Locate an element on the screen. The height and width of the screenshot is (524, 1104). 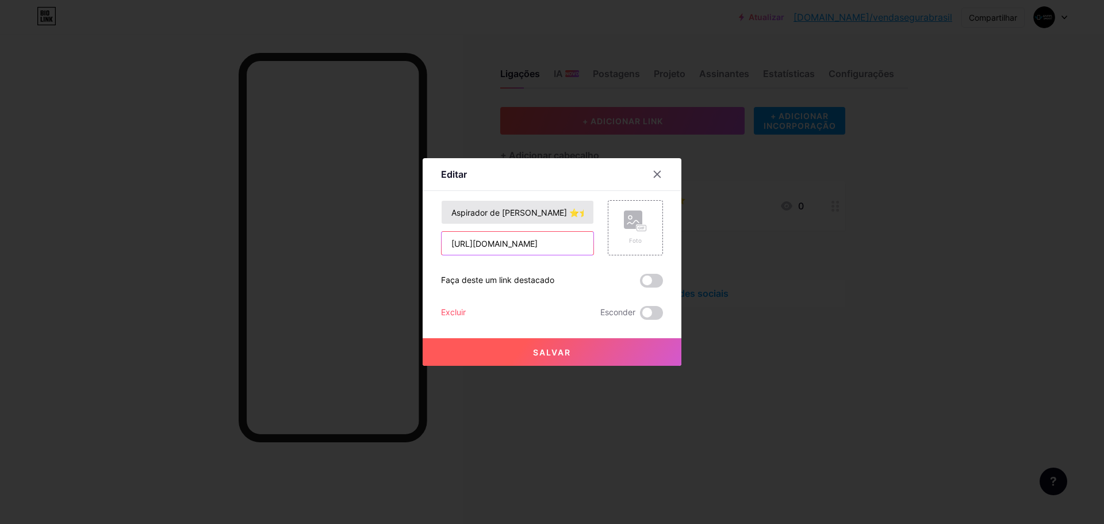
font: Excluir is located at coordinates (453, 312).